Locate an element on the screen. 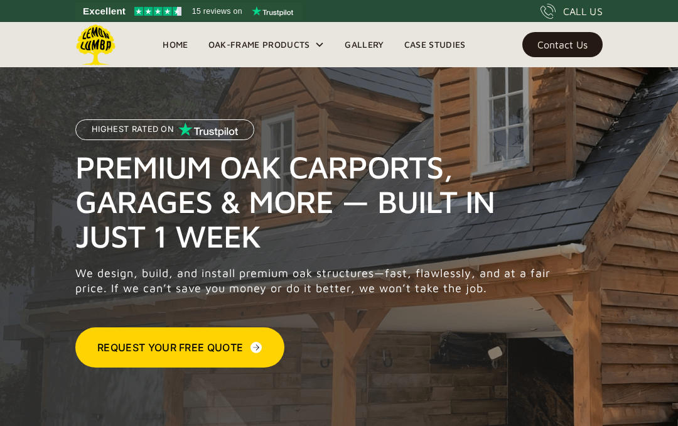  h1: Premium Oak Carports, Garages & More — Built in Just 1 Week is located at coordinates (317, 201).